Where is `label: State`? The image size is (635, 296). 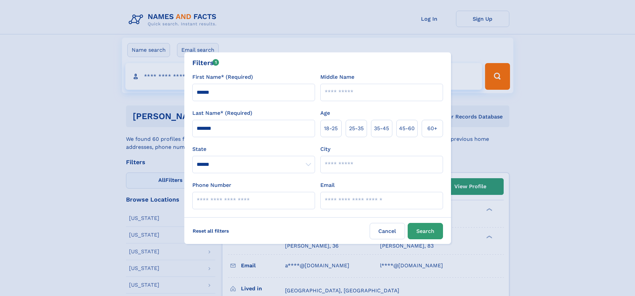
label: State is located at coordinates (254, 149).